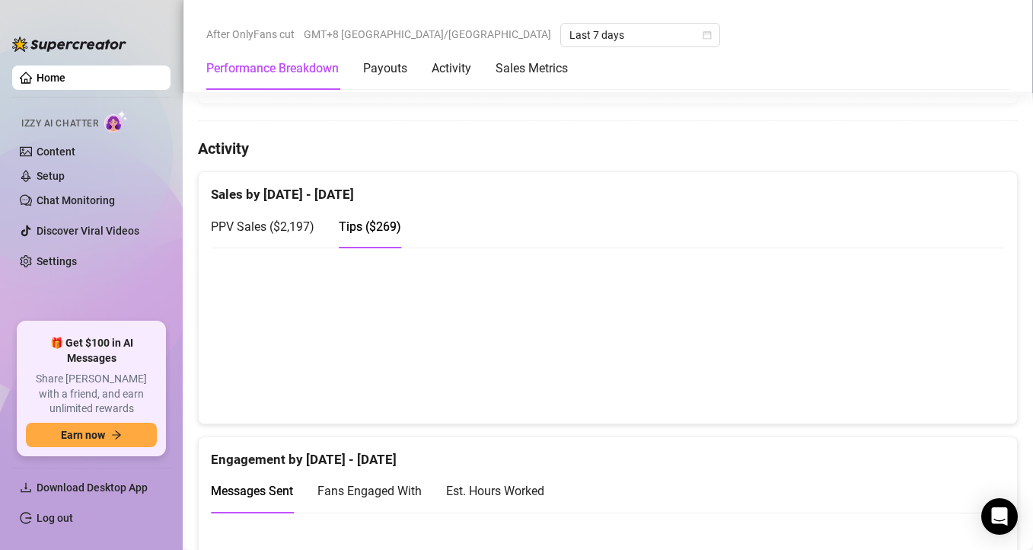 This screenshot has width=1033, height=550. Describe the element at coordinates (75, 200) in the screenshot. I see `a: Chat Monitoring` at that location.